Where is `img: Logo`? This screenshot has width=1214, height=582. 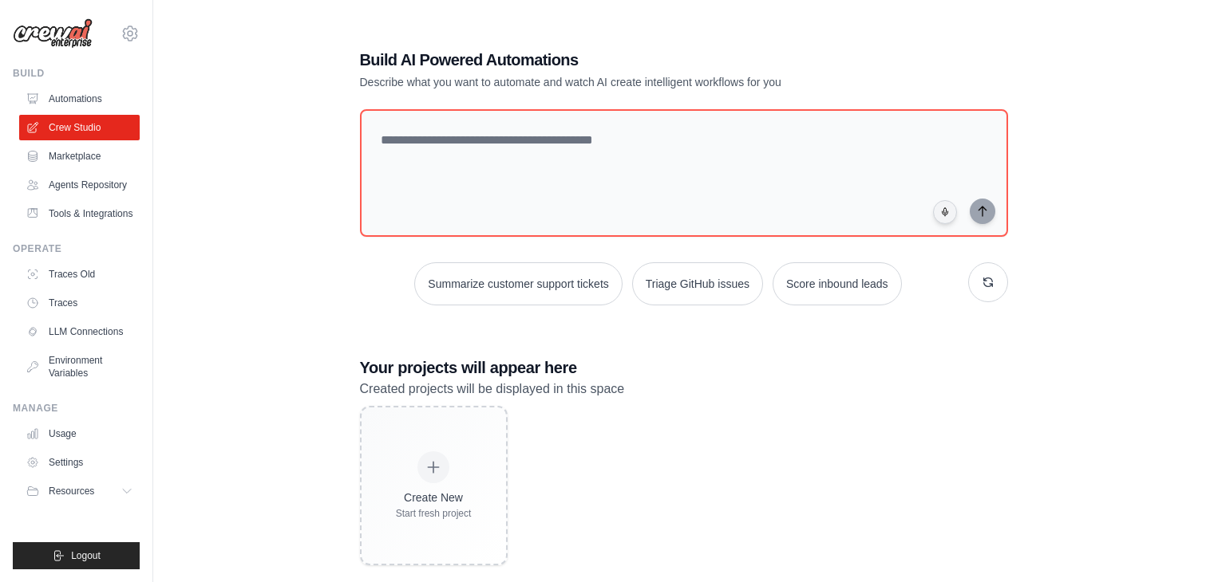 img: Logo is located at coordinates (53, 34).